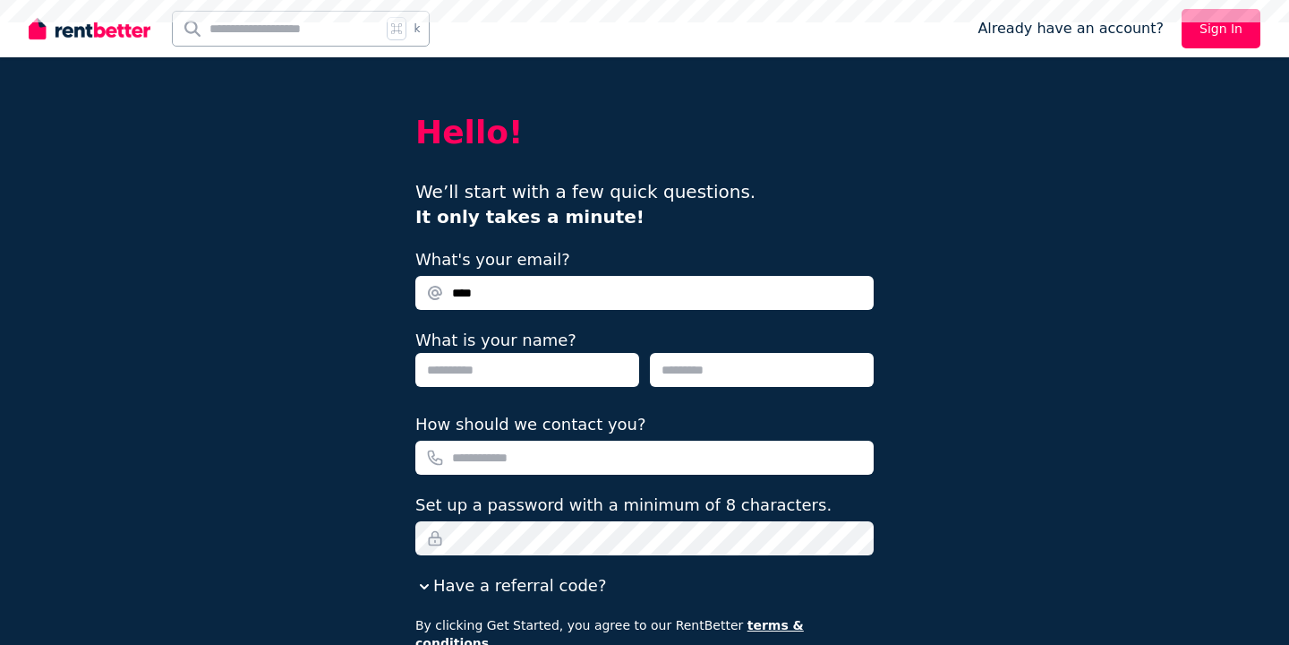  Describe the element at coordinates (586, 204) in the screenshot. I see `span: We’ll start with a few quick questions.` at that location.